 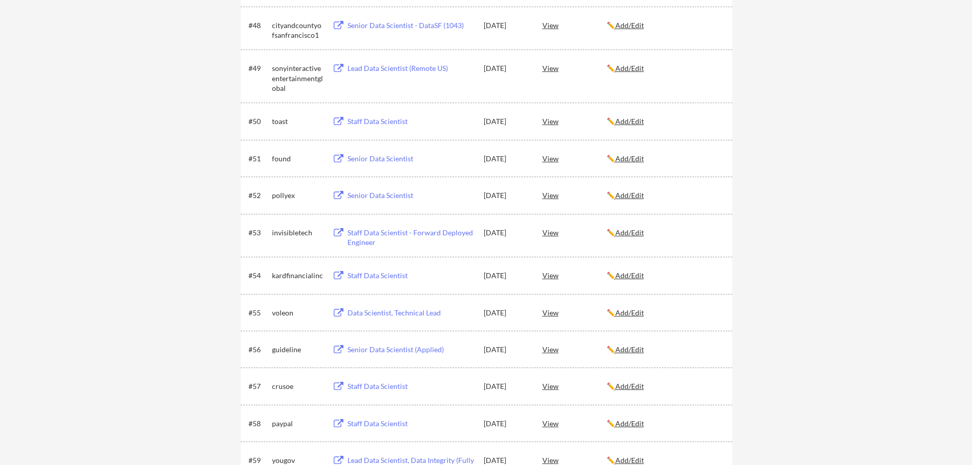 What do you see at coordinates (258, 68) in the screenshot?
I see `div: #49` at bounding box center [258, 68].